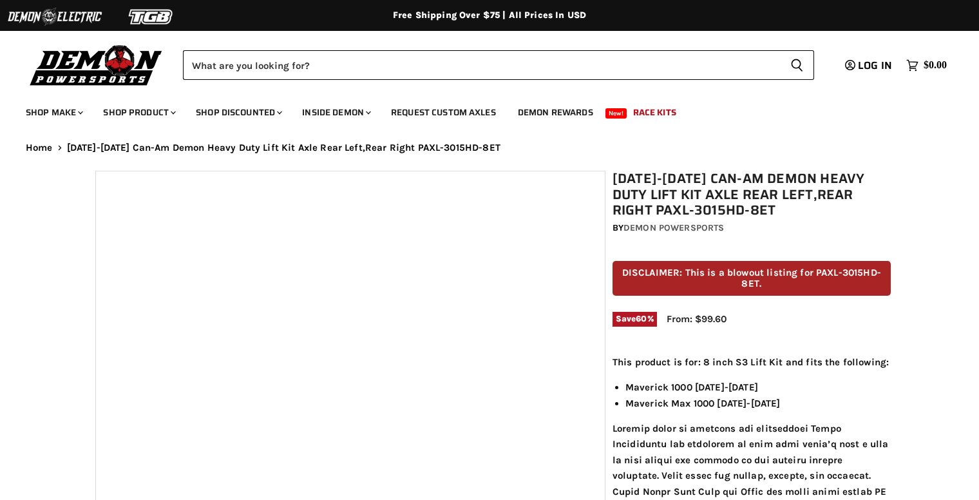  What do you see at coordinates (238, 112) in the screenshot?
I see `a: Shop Discounted` at bounding box center [238, 112].